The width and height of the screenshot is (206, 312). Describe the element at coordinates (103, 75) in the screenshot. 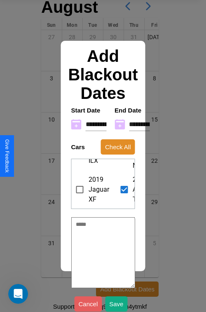

I see `h2: Add Blackout Dates` at that location.